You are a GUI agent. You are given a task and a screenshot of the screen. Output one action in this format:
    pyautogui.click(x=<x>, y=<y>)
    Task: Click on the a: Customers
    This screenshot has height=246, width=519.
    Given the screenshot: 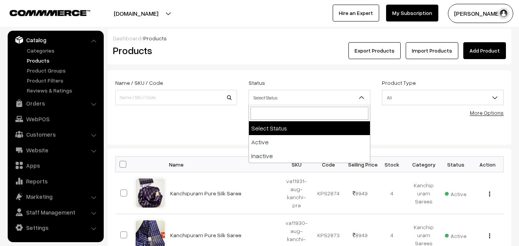 What is the action you would take?
    pyautogui.click(x=55, y=134)
    